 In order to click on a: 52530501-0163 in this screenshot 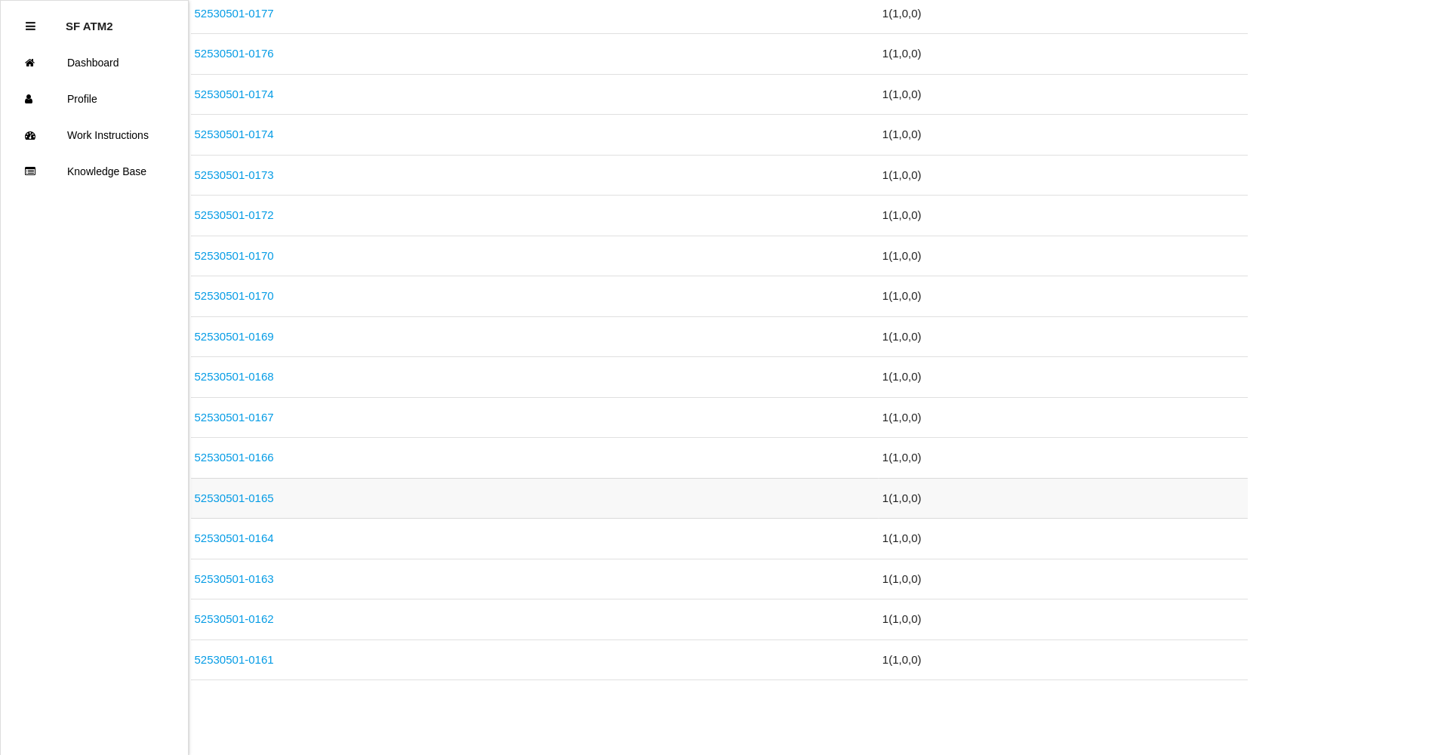, I will do `click(234, 578)`.